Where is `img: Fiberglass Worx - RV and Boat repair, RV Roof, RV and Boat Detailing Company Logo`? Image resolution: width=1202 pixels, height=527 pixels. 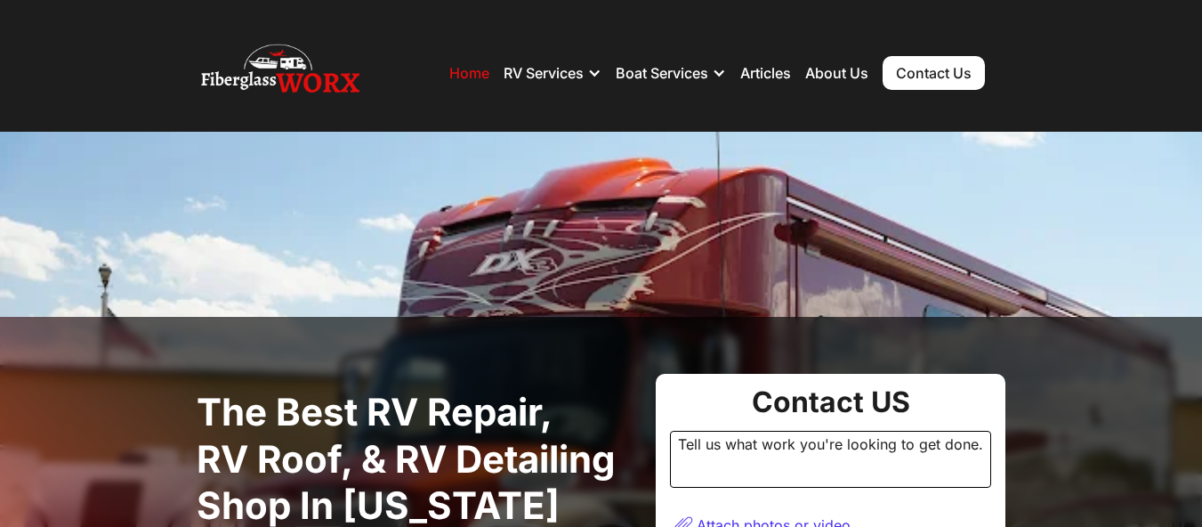 img: Fiberglass Worx - RV and Boat repair, RV Roof, RV and Boat Detailing Company Logo is located at coordinates (280, 73).